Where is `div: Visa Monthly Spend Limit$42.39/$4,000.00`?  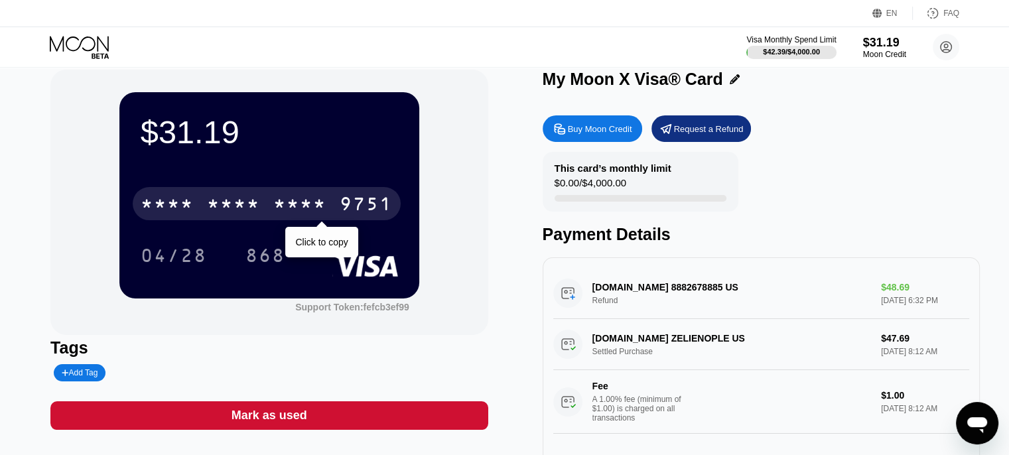
div: Visa Monthly Spend Limit$42.39/$4,000.00 is located at coordinates (790, 47).